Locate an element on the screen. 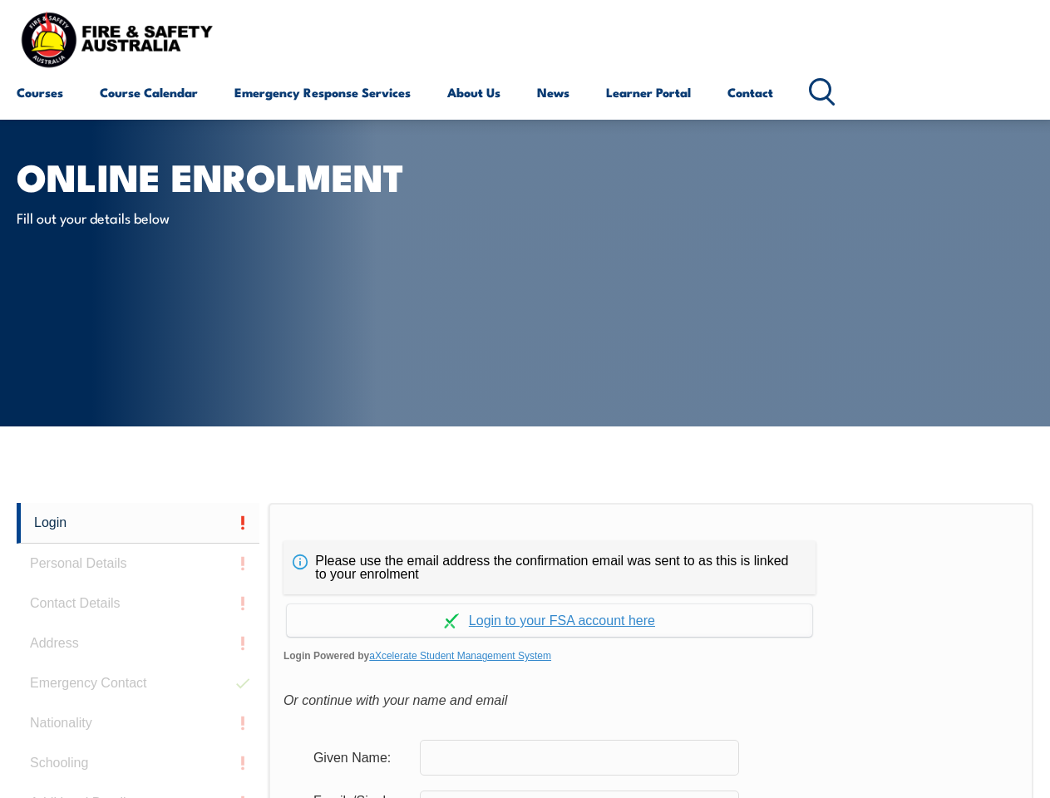 The image size is (1050, 798). span: Login Powered by is located at coordinates (651, 656).